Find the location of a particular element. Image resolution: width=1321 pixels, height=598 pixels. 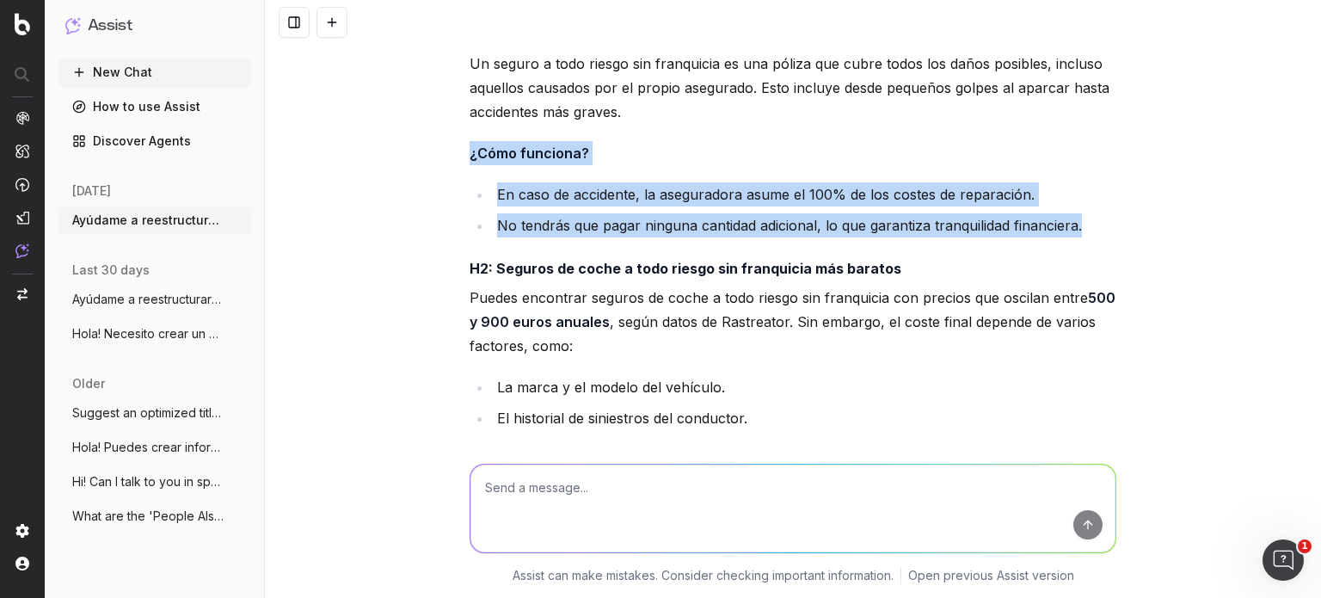

span: 1 is located at coordinates (1305, 546).